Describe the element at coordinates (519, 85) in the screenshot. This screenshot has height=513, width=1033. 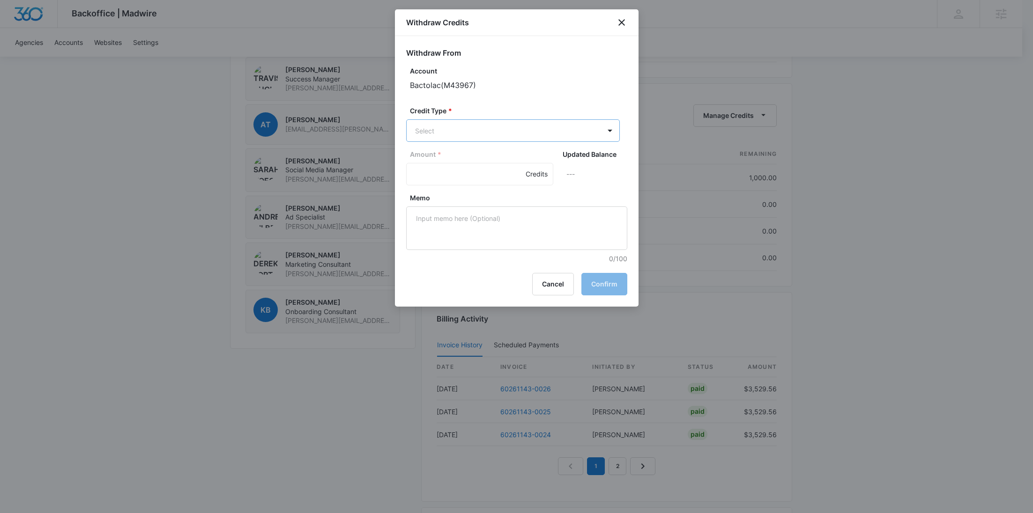
I see `p: Bactolac ( M43967 )` at that location.